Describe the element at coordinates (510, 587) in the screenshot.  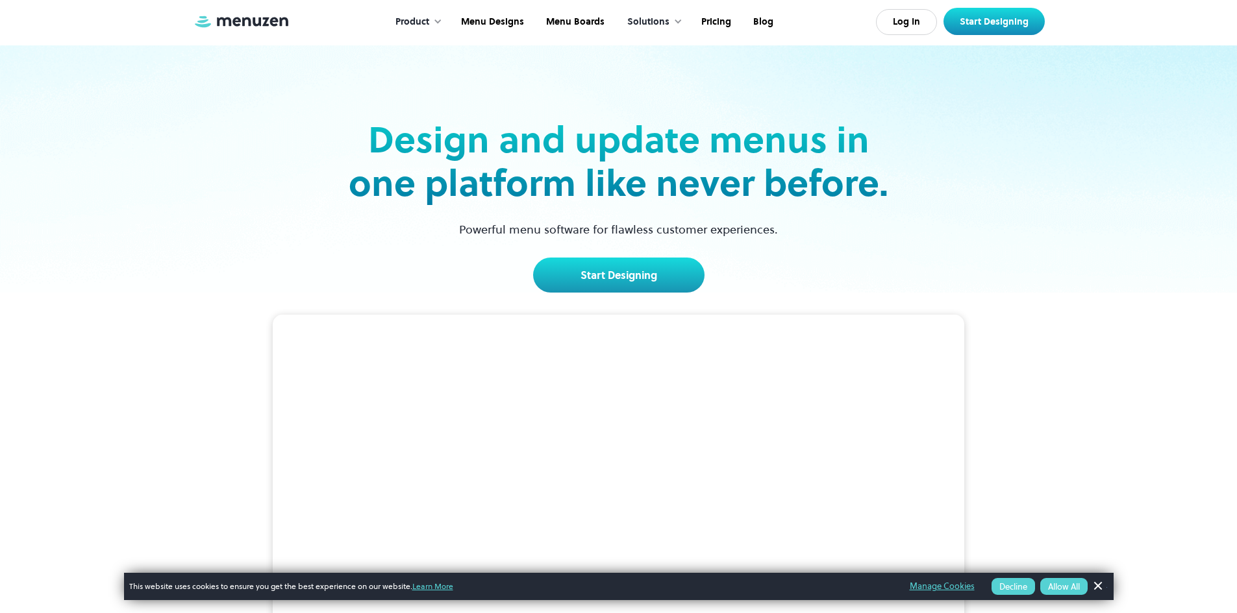
I see `span: This website uses cookies to ensure you get the best experience on our website.` at that location.